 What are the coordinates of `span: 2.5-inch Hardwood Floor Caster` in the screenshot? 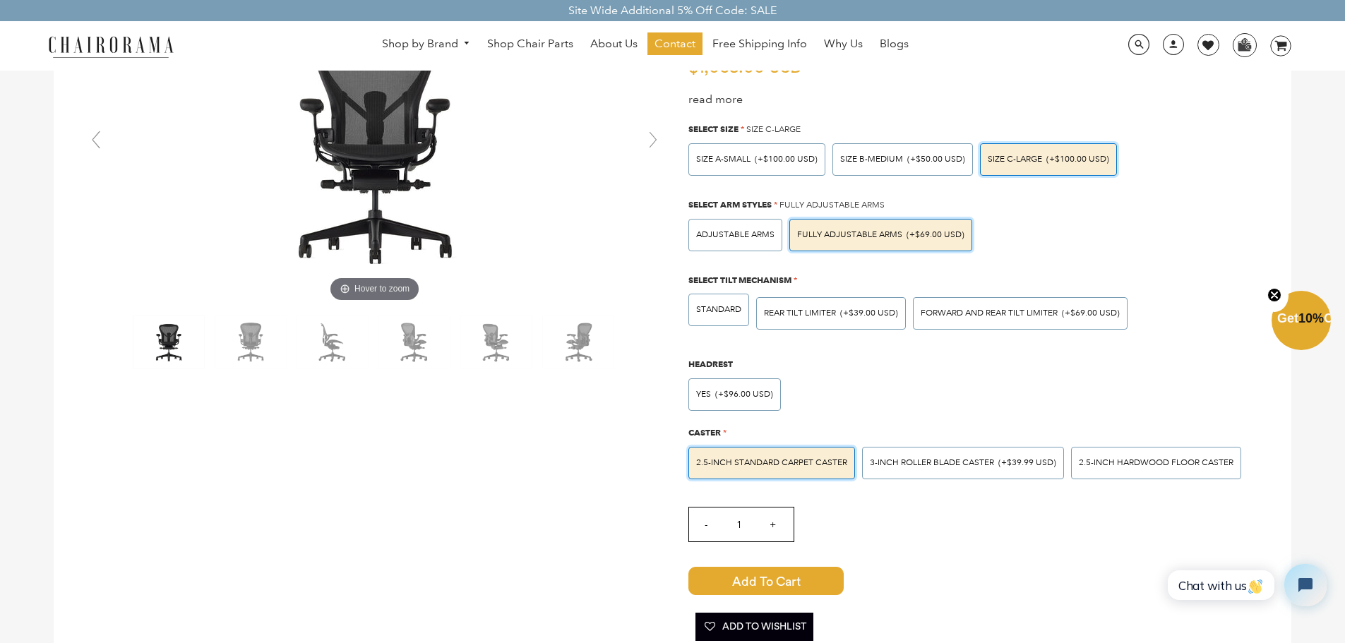 It's located at (1155, 462).